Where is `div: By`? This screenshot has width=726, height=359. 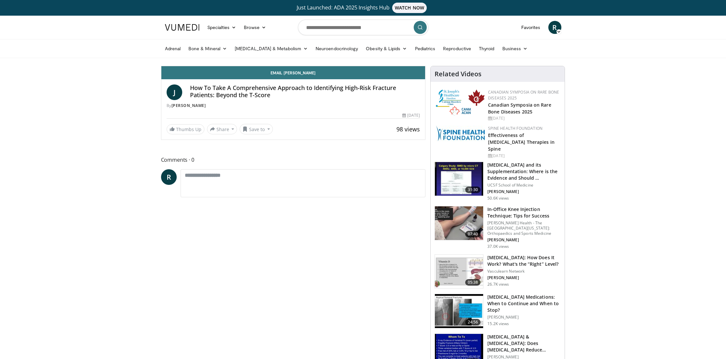 div: By is located at coordinates (293, 106).